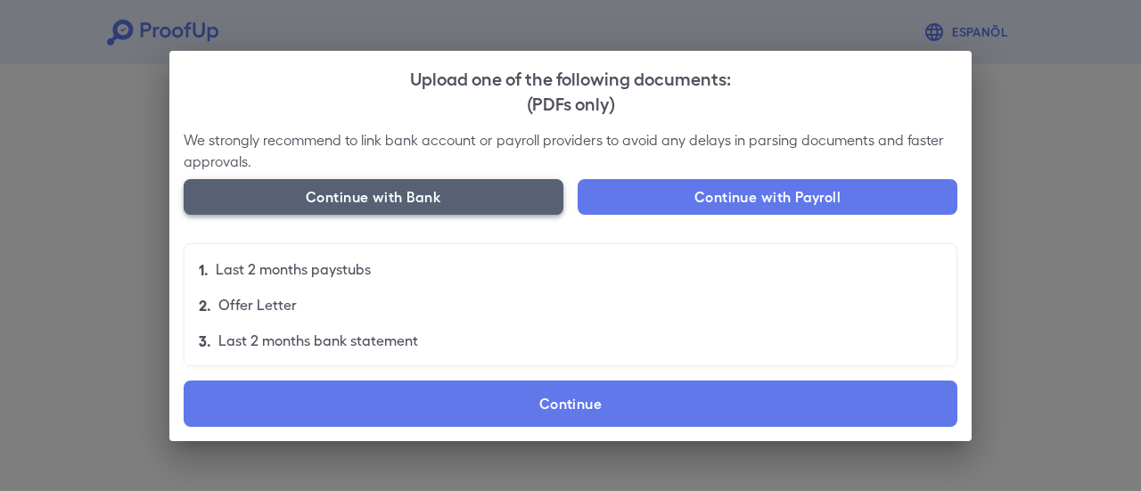 This screenshot has height=491, width=1141. I want to click on label: Continue, so click(571, 404).